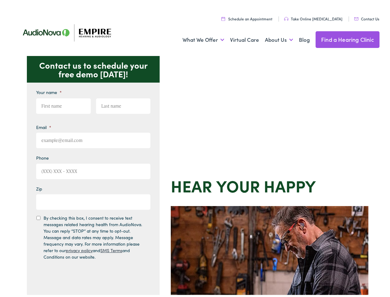 The width and height of the screenshot is (390, 297). What do you see at coordinates (304, 38) in the screenshot?
I see `a: Blog` at bounding box center [304, 38].